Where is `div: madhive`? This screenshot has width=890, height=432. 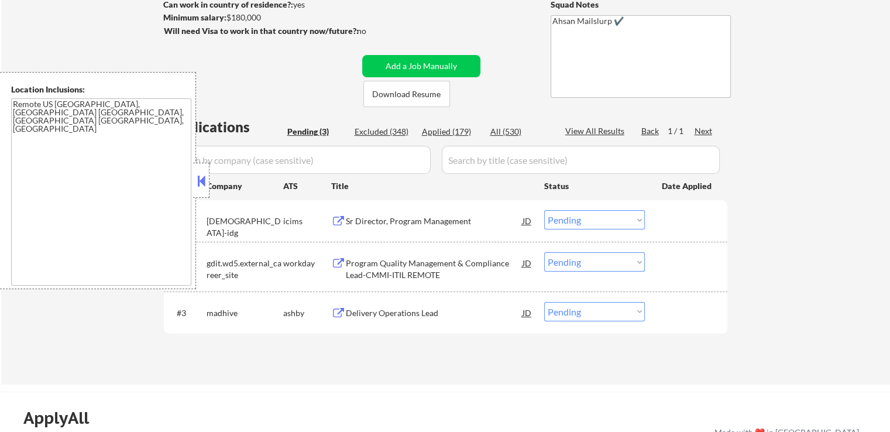
div: madhive is located at coordinates (245, 313).